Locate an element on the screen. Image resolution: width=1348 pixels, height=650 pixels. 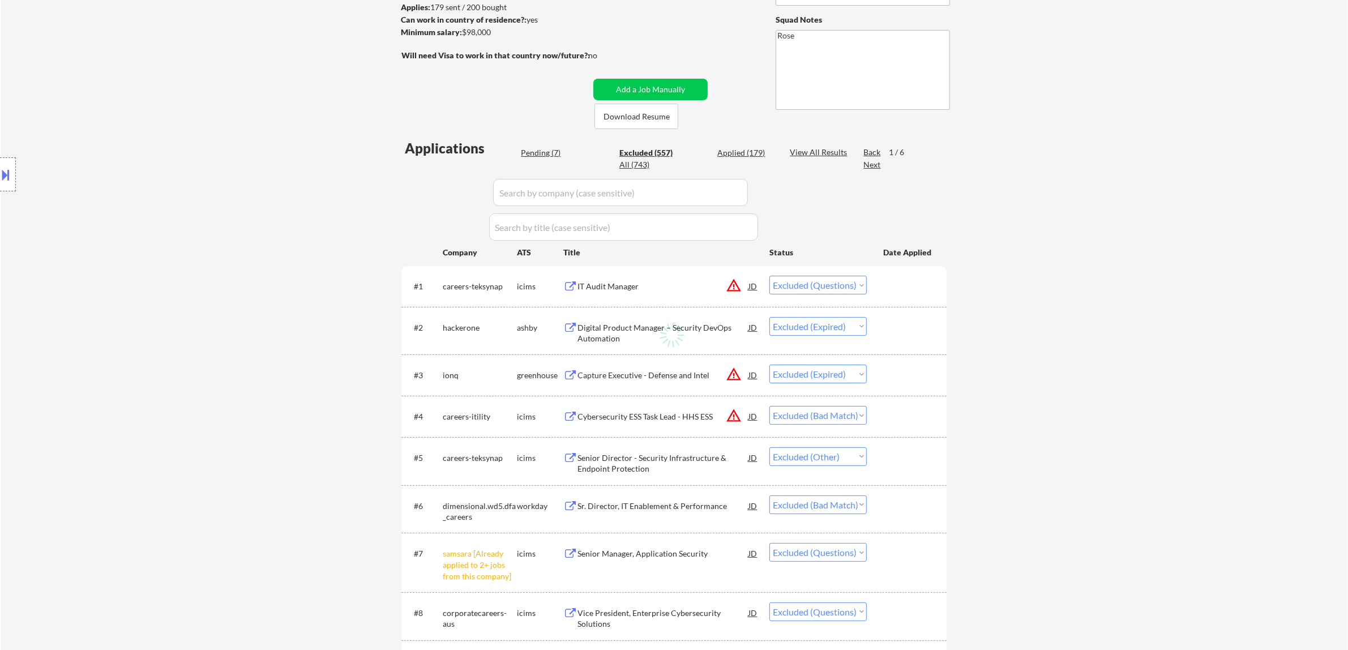
div: Vice President, Enterprise Cybersecurity Solutions is located at coordinates (663, 618).